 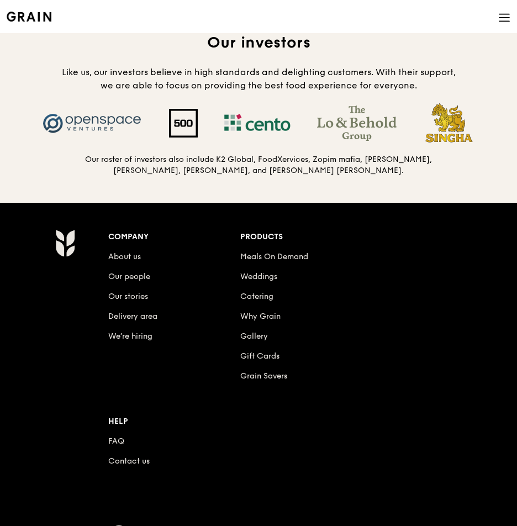 I want to click on span: Like us, our investors believe in high standards and delighting customers. With their support, we..., so click(x=259, y=79).